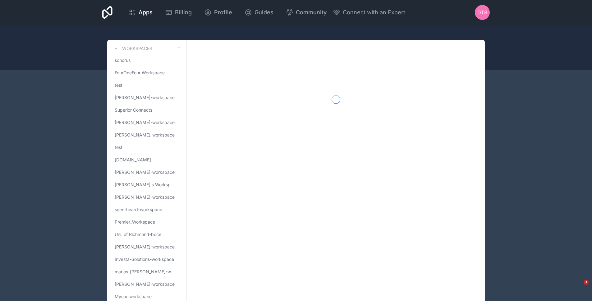 This screenshot has height=301, width=592. What do you see at coordinates (139, 73) in the screenshot?
I see `span: FourOneFour Workspace` at bounding box center [139, 73].